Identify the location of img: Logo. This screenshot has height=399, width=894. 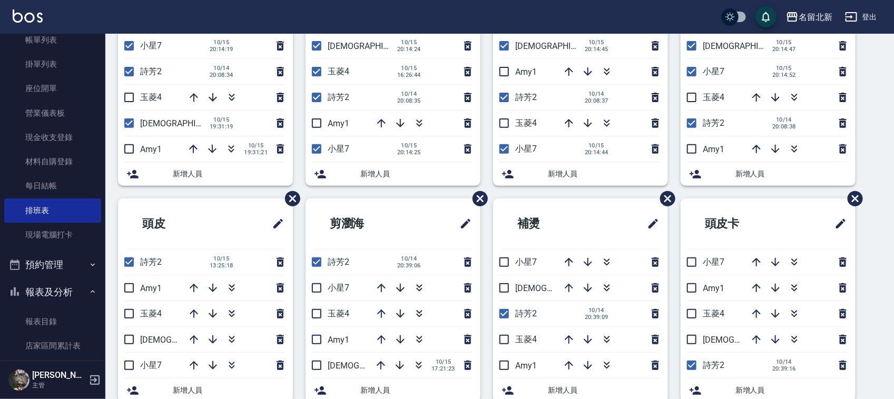
(27, 16).